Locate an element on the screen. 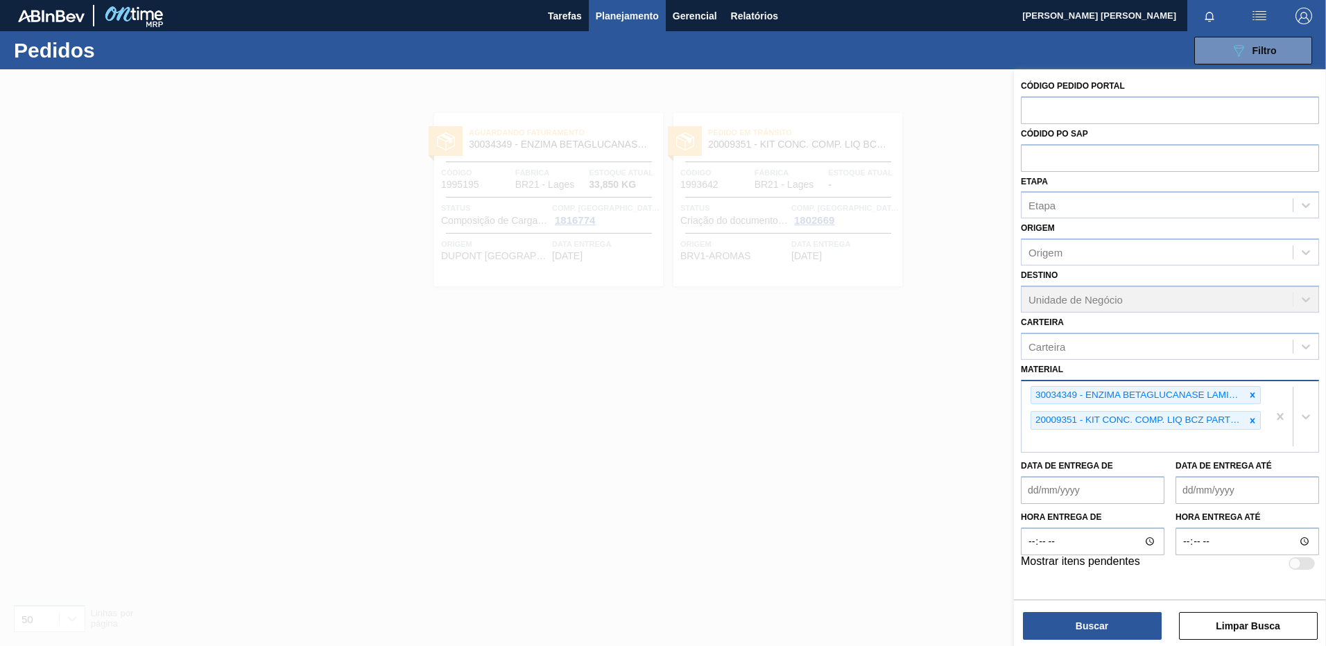  span: Planejamento is located at coordinates (627, 16).